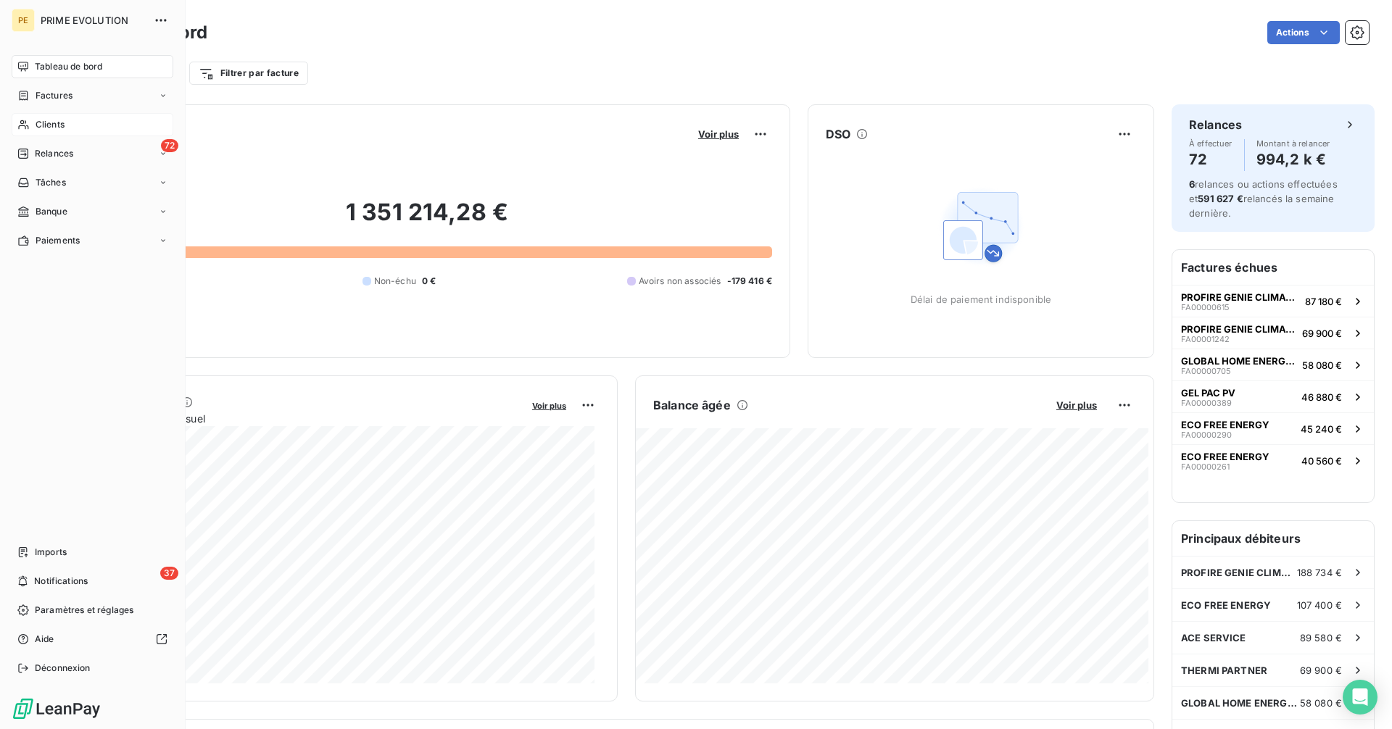  Describe the element at coordinates (1321, 461) in the screenshot. I see `span: 40 560 €` at that location.